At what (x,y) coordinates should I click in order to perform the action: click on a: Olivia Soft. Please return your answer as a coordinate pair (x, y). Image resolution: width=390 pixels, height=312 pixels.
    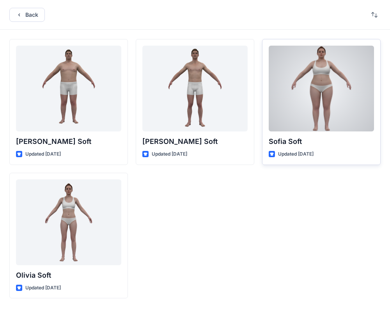
    Looking at the image, I should click on (69, 222).